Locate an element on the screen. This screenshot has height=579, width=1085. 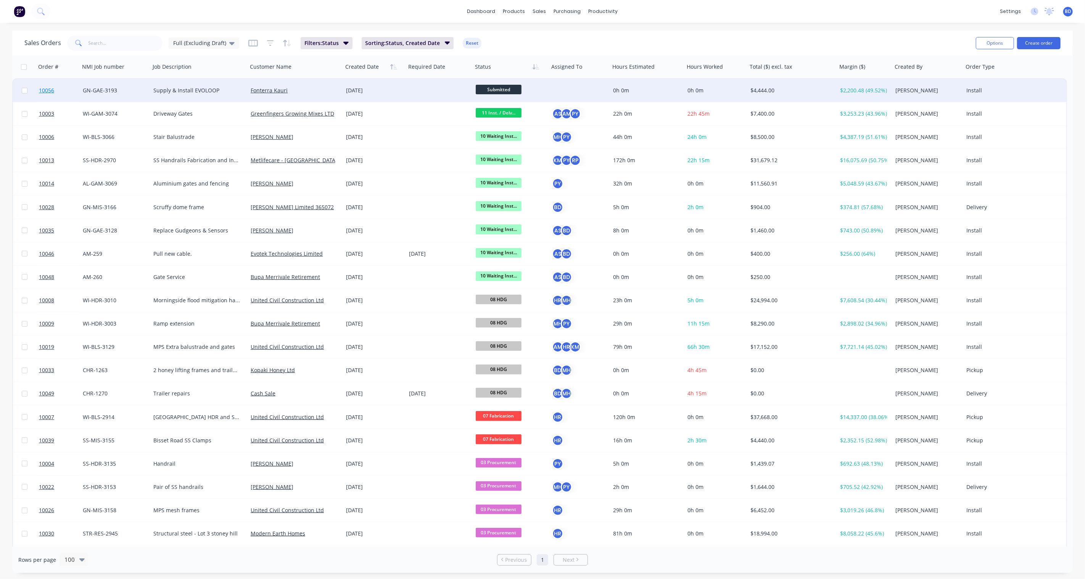
div: AM-260 is located at coordinates (113, 277).